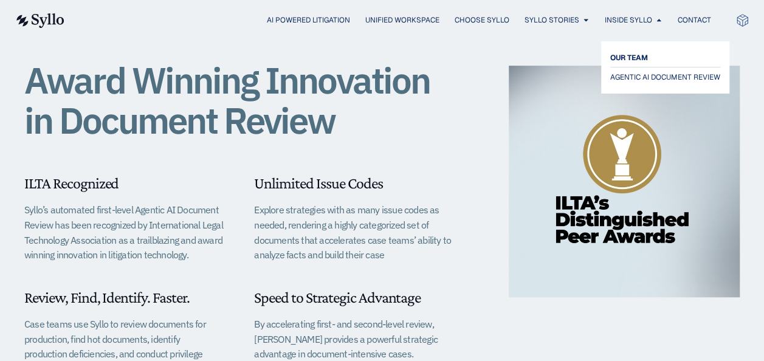 This screenshot has width=764, height=361. I want to click on span: AGENTIC AI DOCUMENT REVIEW, so click(665, 77).